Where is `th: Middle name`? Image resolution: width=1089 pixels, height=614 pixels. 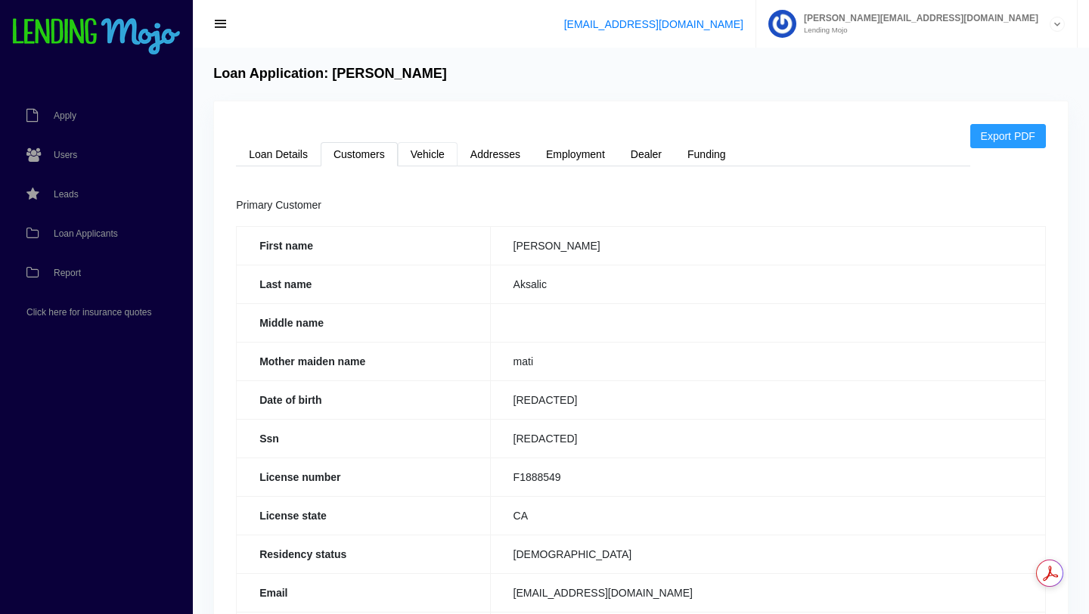 th: Middle name is located at coordinates (363, 322).